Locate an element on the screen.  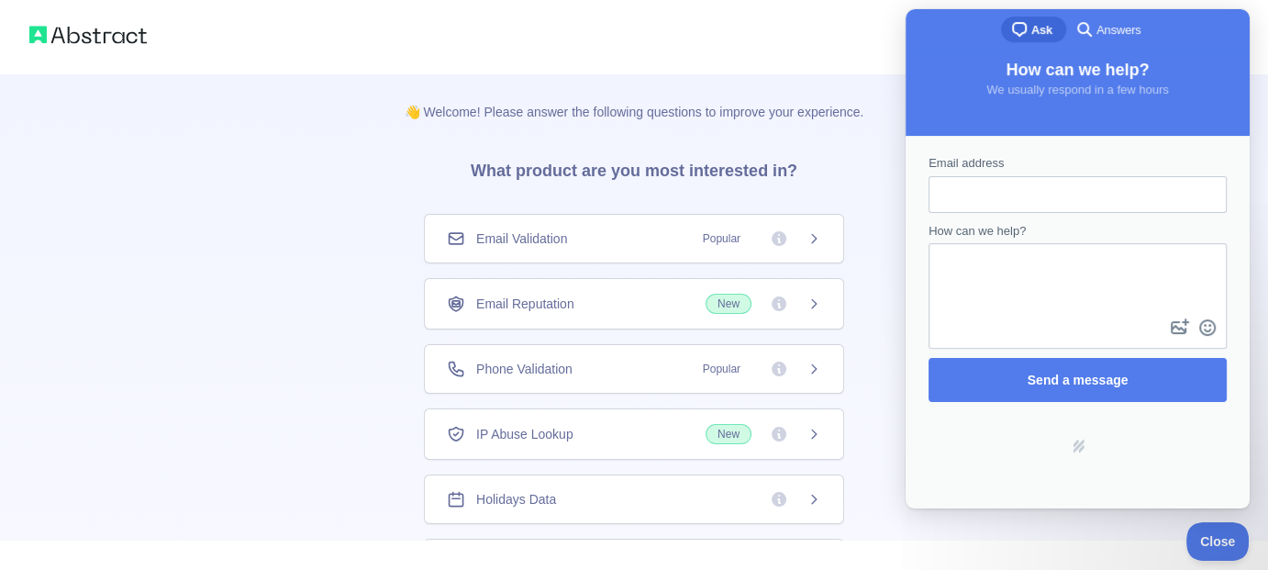
span: Holidays Data is located at coordinates (515, 499).